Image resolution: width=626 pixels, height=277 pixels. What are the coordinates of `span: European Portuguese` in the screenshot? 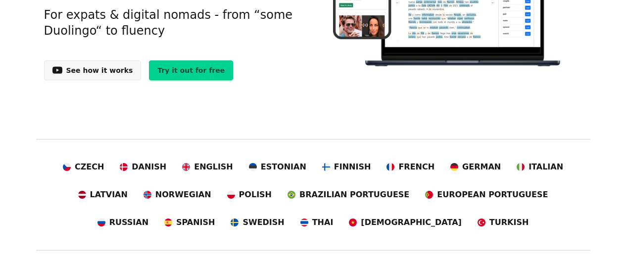 It's located at (493, 195).